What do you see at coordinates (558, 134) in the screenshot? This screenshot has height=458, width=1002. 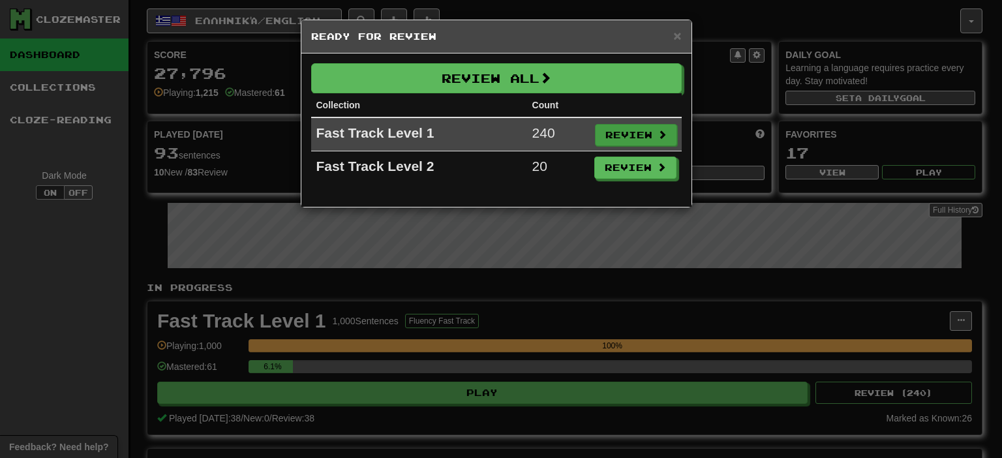 I see `td: 240` at bounding box center [558, 134].